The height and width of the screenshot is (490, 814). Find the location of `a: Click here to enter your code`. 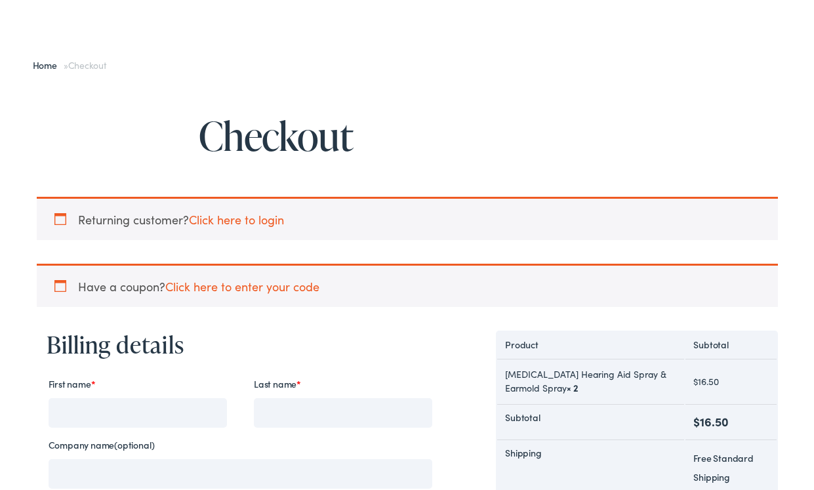

a: Click here to enter your code is located at coordinates (242, 286).